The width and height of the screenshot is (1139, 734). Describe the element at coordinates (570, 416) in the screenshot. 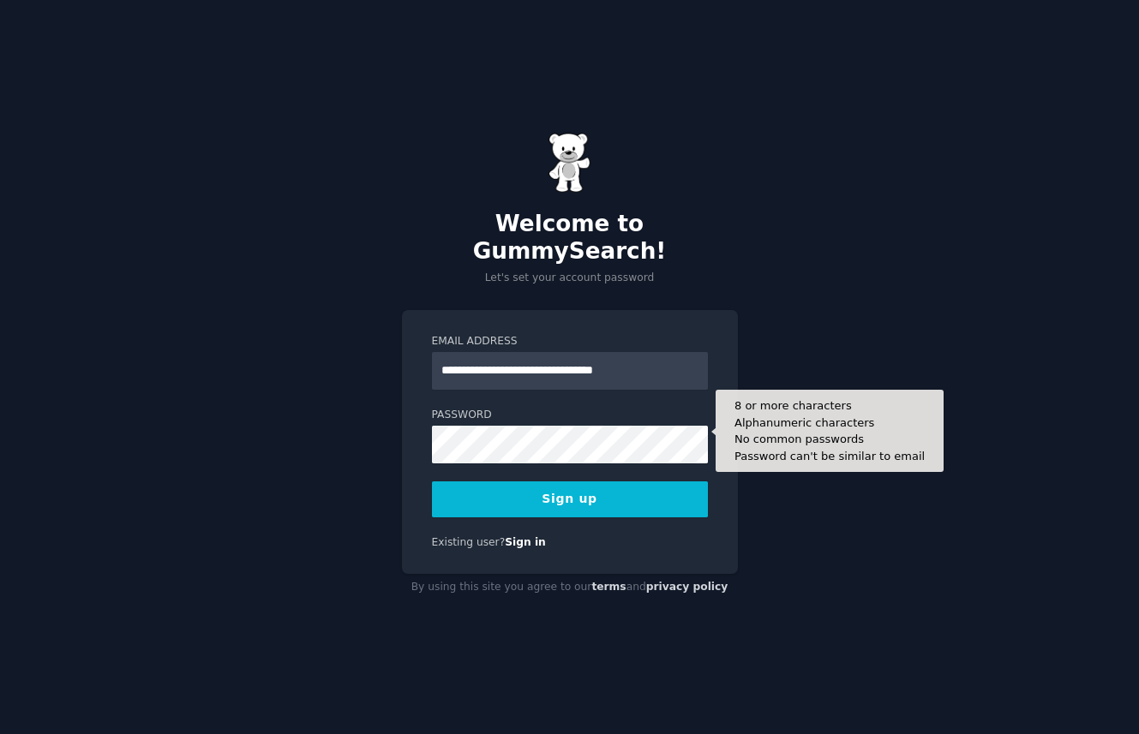

I see `label: Password` at that location.